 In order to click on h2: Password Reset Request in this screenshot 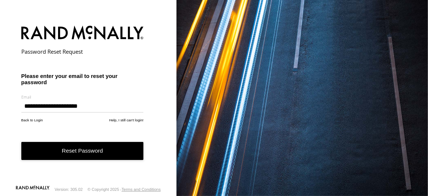, I will do `click(82, 51)`.